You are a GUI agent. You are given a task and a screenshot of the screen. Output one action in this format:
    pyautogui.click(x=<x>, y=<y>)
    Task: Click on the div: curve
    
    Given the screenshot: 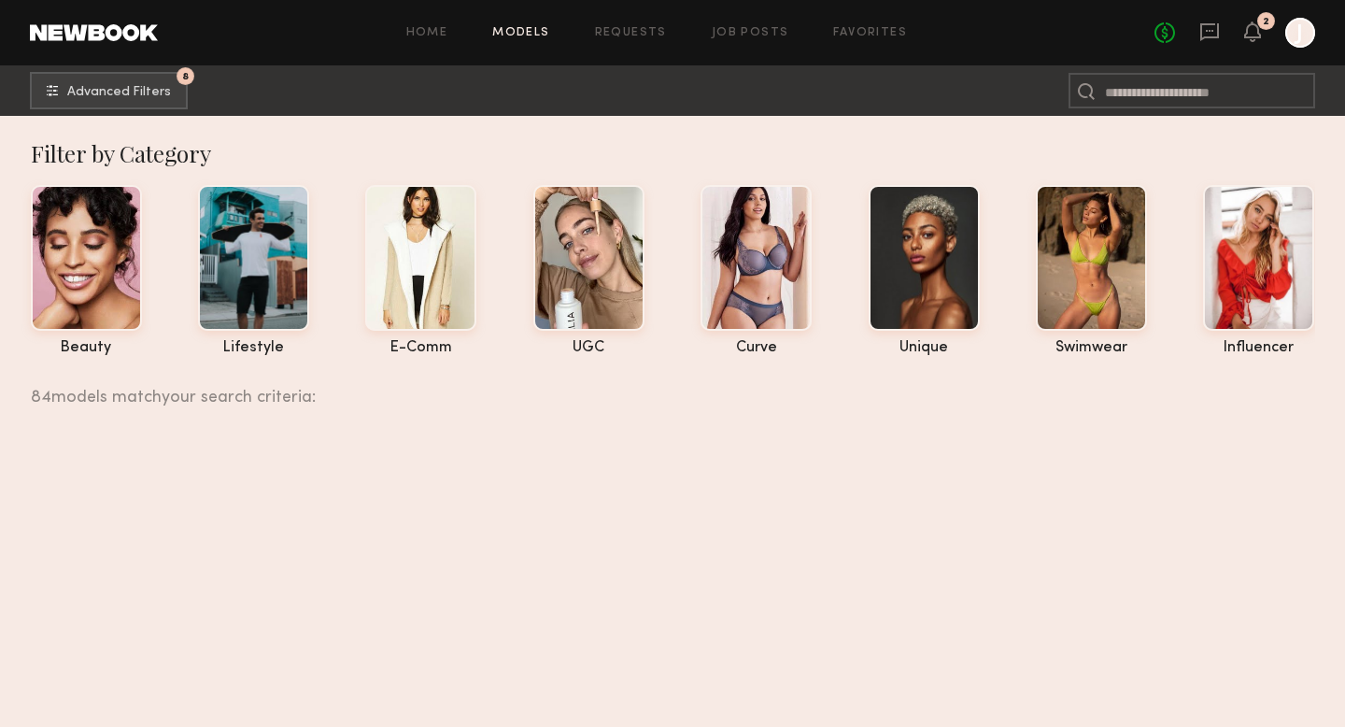 What is the action you would take?
    pyautogui.click(x=756, y=348)
    